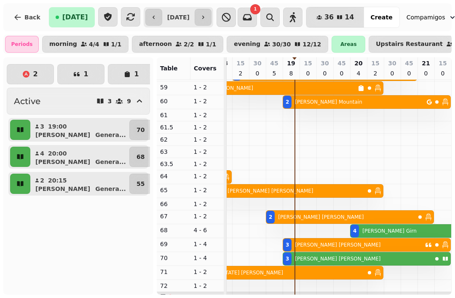 This screenshot has width=455, height=298. What do you see at coordinates (27, 101) in the screenshot?
I see `h2: Active` at bounding box center [27, 101].